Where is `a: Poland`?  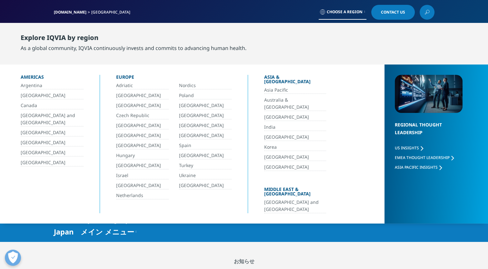
a: Poland is located at coordinates (205, 95).